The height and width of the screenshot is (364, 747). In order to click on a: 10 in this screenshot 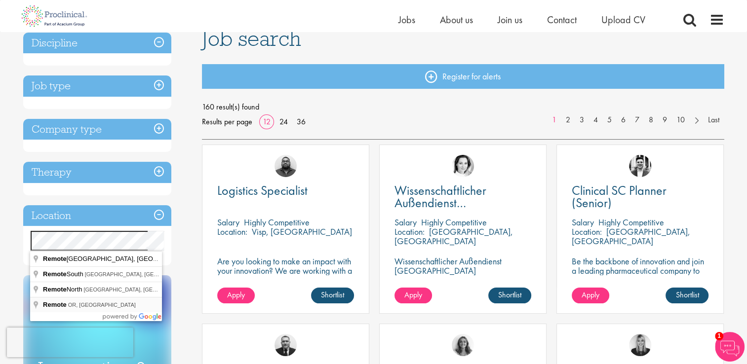, I will do `click(680, 120)`.